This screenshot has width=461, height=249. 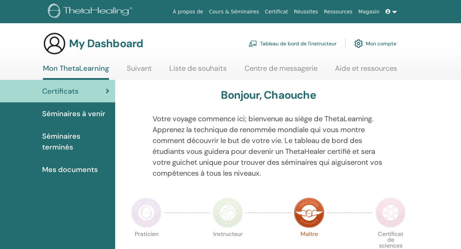 I want to click on span: Séminaires terminés, so click(x=76, y=142).